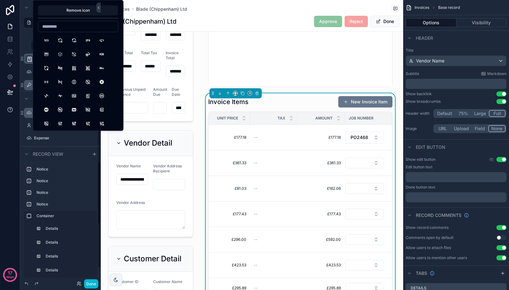  I want to click on label: Expense, so click(65, 138).